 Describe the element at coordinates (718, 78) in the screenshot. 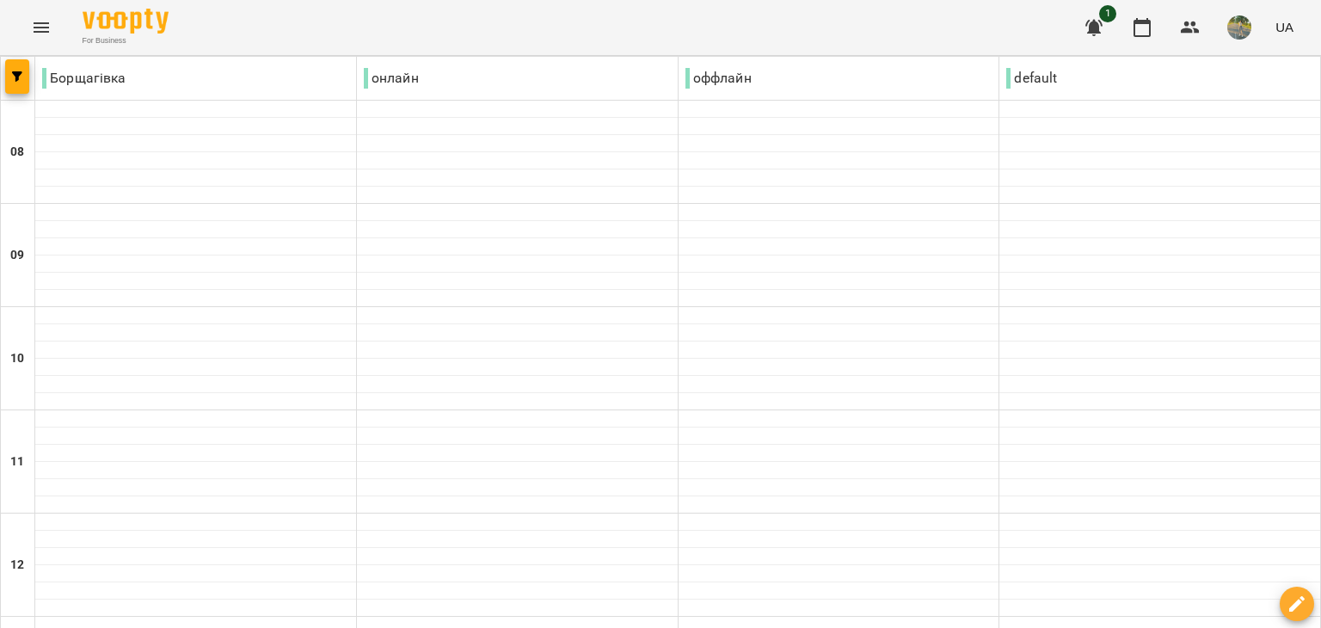

I see `p: оффлайн` at that location.